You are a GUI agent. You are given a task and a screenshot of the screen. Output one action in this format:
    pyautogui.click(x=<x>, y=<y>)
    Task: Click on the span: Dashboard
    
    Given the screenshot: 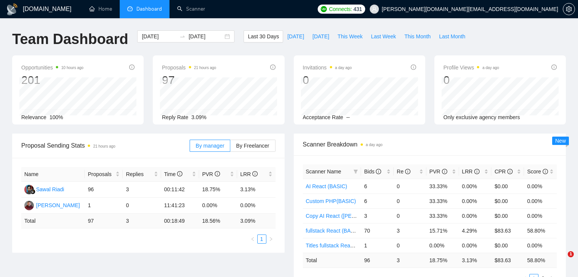 What is the action you would take?
    pyautogui.click(x=149, y=9)
    